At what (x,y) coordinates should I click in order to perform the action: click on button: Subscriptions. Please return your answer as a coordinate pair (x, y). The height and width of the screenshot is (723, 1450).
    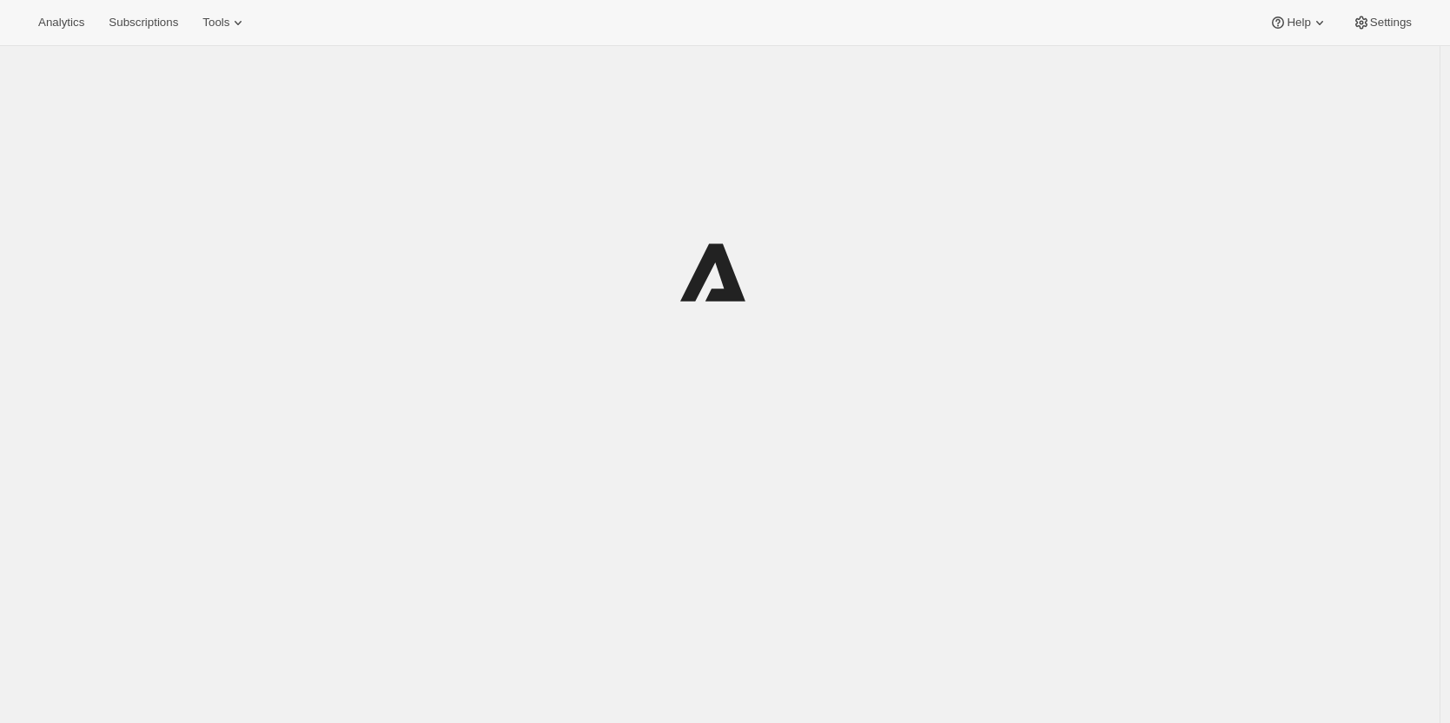
    Looking at the image, I should click on (143, 23).